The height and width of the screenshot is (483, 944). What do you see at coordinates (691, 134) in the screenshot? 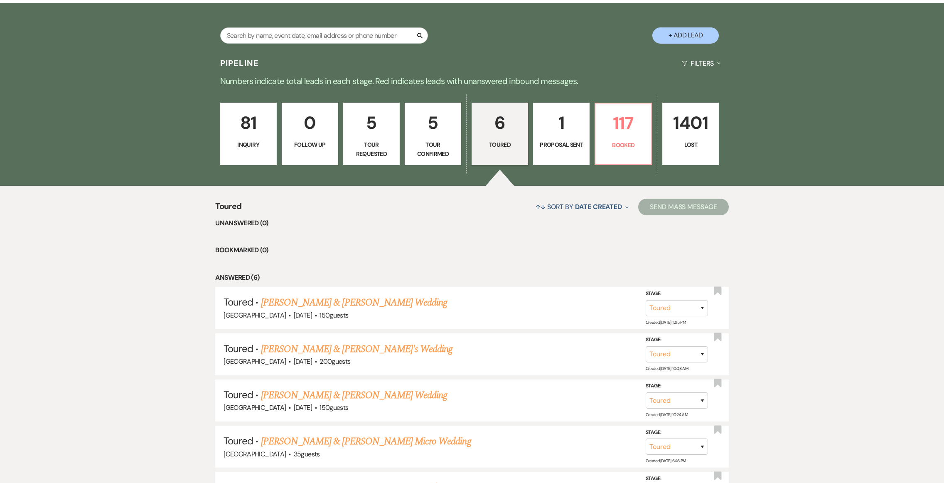
I see `a: 1401Lost` at bounding box center [691, 134].